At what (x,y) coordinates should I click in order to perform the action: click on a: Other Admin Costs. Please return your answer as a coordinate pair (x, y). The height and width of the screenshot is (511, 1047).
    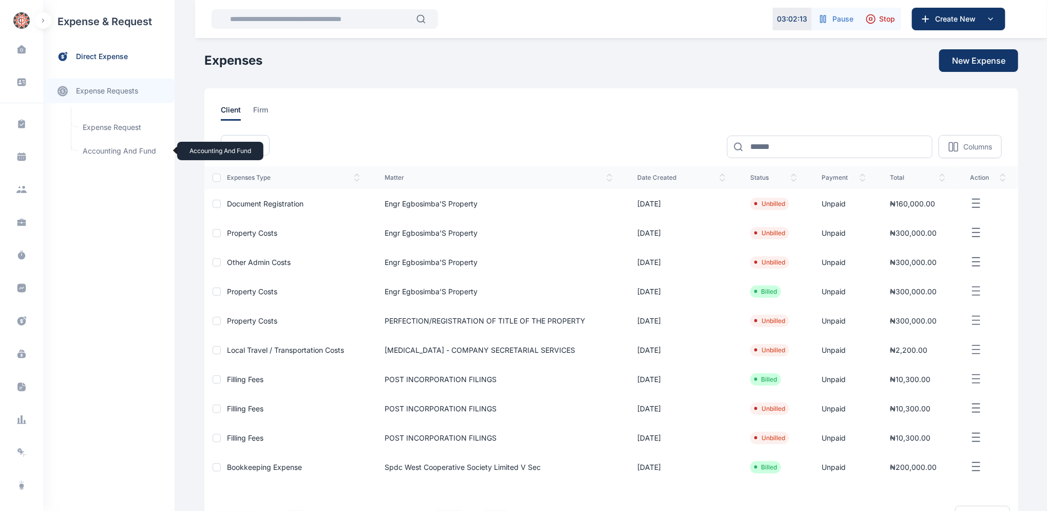
    Looking at the image, I should click on (259, 262).